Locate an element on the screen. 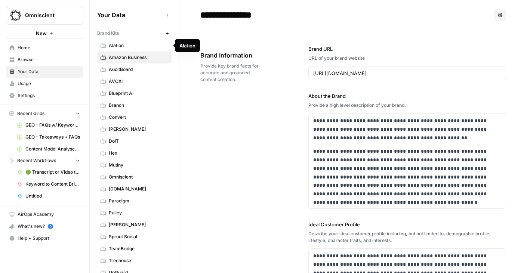  a: Branch is located at coordinates (134, 105).